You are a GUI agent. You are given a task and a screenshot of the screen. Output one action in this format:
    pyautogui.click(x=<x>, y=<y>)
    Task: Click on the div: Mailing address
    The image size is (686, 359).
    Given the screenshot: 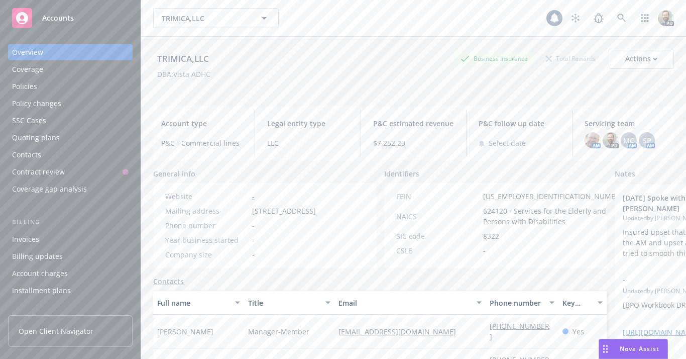 What is the action you would take?
    pyautogui.click(x=206, y=210)
    